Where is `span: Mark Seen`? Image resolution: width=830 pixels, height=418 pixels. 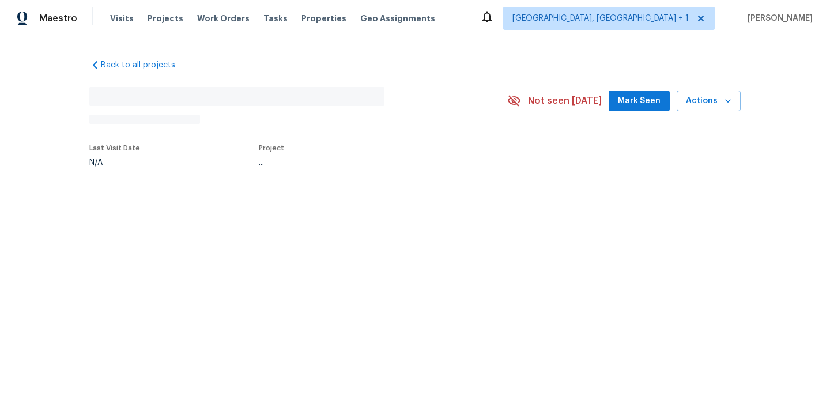 span: Mark Seen is located at coordinates (639, 101).